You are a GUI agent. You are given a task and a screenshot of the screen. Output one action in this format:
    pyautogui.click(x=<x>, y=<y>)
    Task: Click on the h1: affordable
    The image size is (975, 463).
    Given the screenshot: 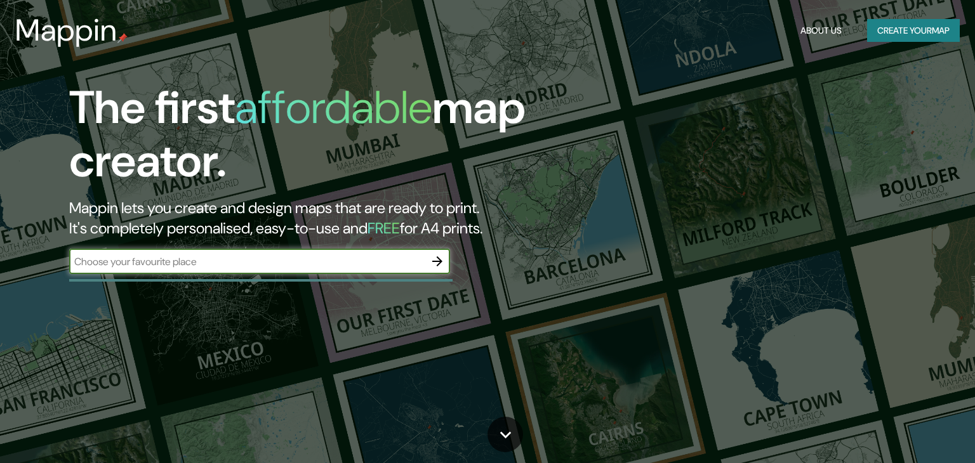 What is the action you would take?
    pyautogui.click(x=333, y=107)
    